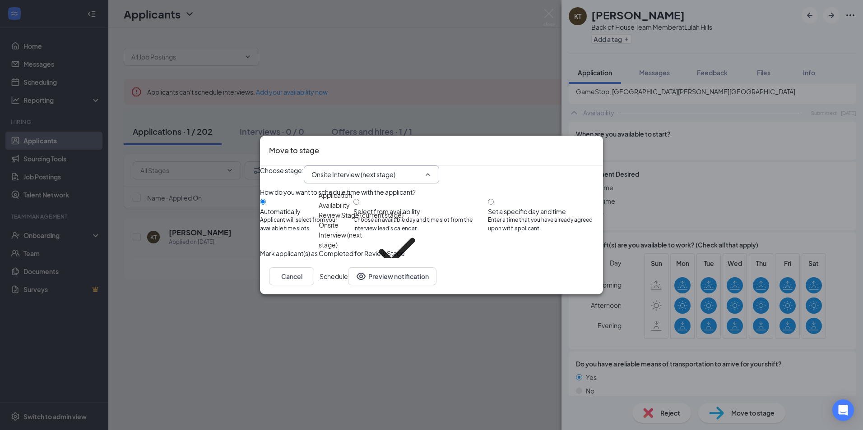 The height and width of the screenshot is (430, 863). I want to click on div: How do you want to schedule time with the applicant?, so click(431, 192).